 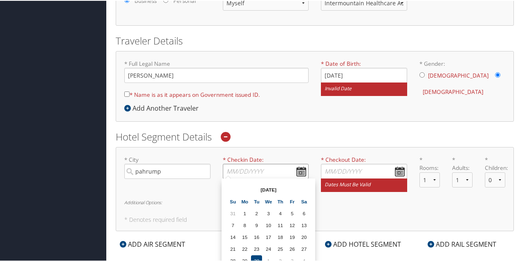 What do you see at coordinates (256, 213) in the screenshot?
I see `td: 2` at bounding box center [256, 213].